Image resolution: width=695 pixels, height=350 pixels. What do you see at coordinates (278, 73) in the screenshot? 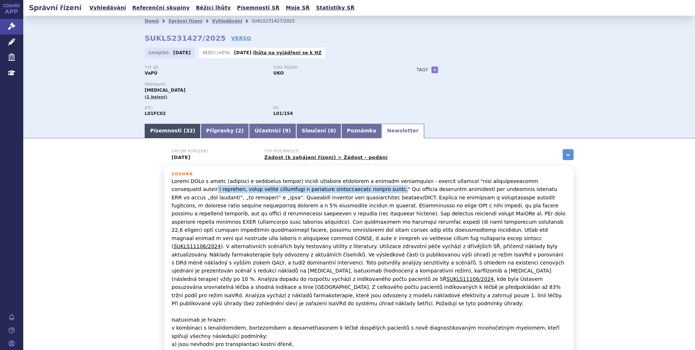
I see `strong: UKO` at bounding box center [278, 73].